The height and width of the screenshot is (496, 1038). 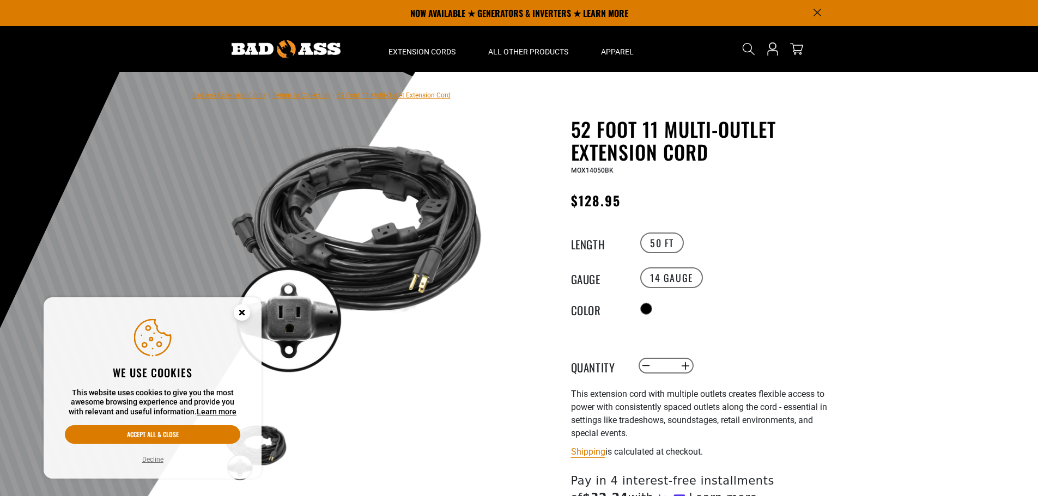 I want to click on a: Return to Collection, so click(x=301, y=95).